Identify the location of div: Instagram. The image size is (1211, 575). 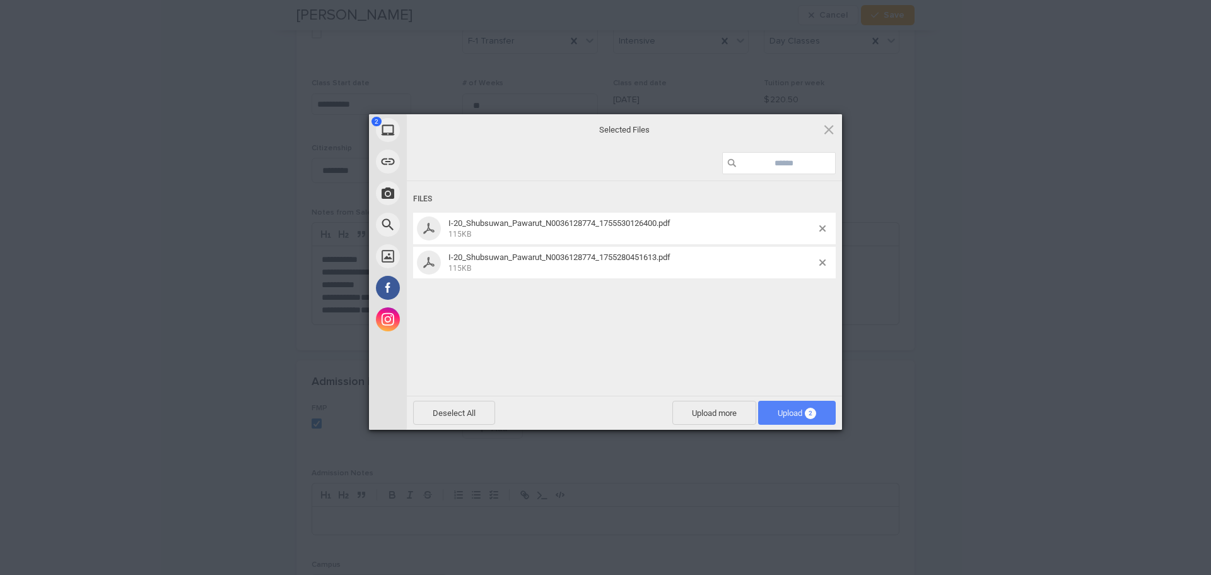
(445, 319).